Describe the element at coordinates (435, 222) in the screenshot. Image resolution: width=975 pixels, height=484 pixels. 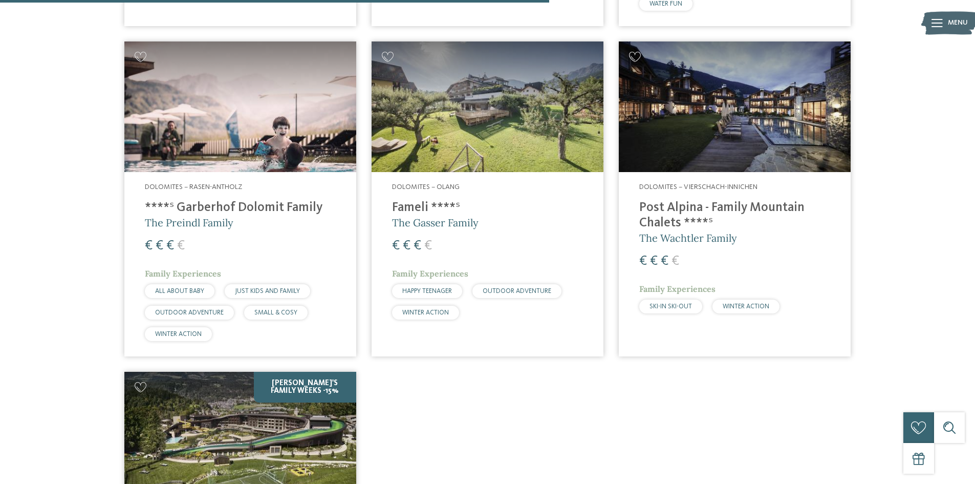
I see `span: The Gasser Family` at that location.